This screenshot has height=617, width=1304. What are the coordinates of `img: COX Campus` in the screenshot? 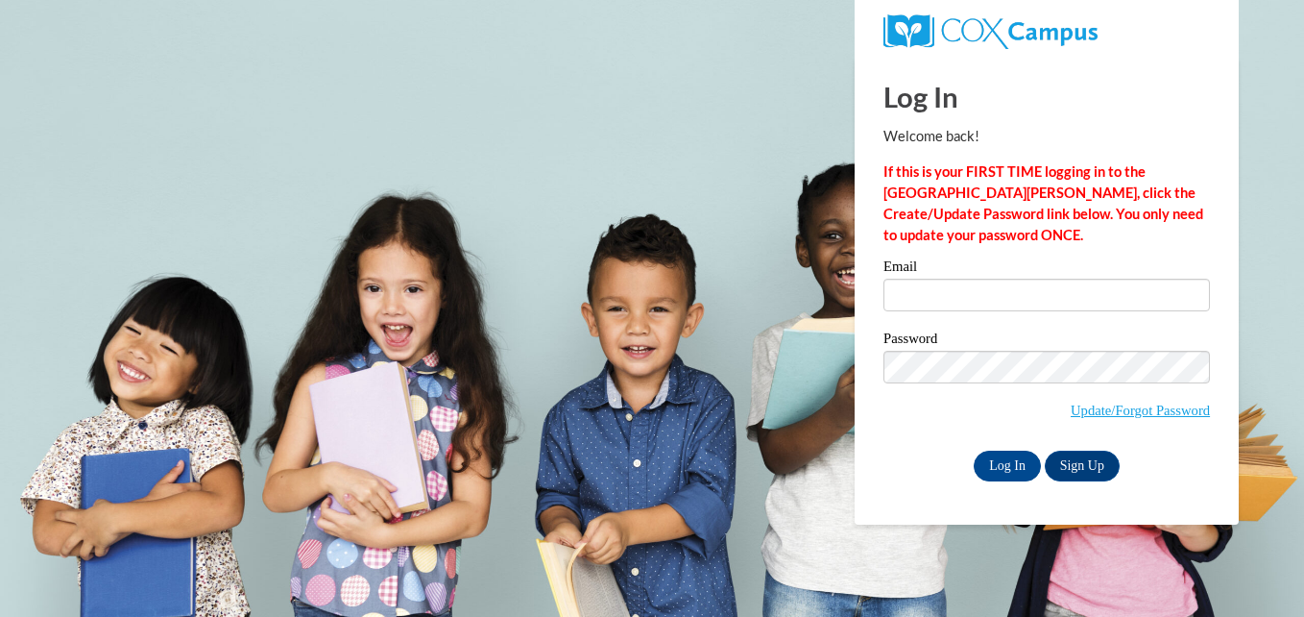 It's located at (990, 32).